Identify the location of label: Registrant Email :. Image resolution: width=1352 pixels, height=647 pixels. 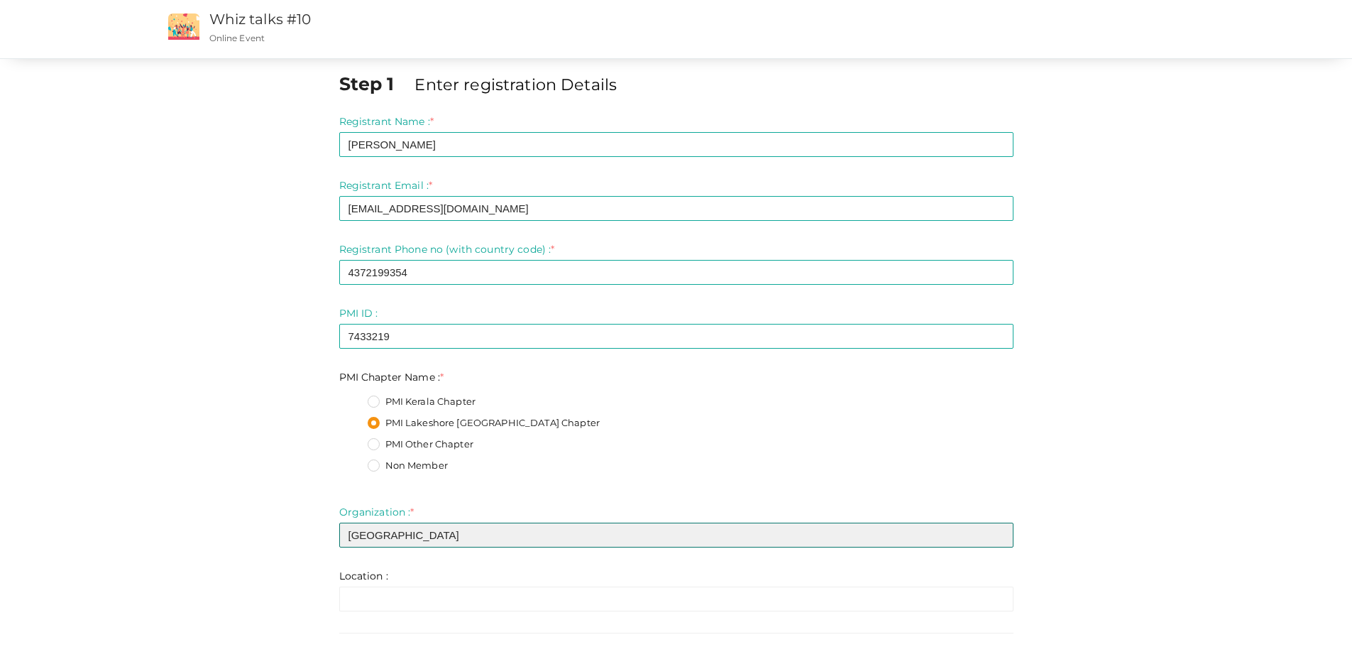
(386, 185).